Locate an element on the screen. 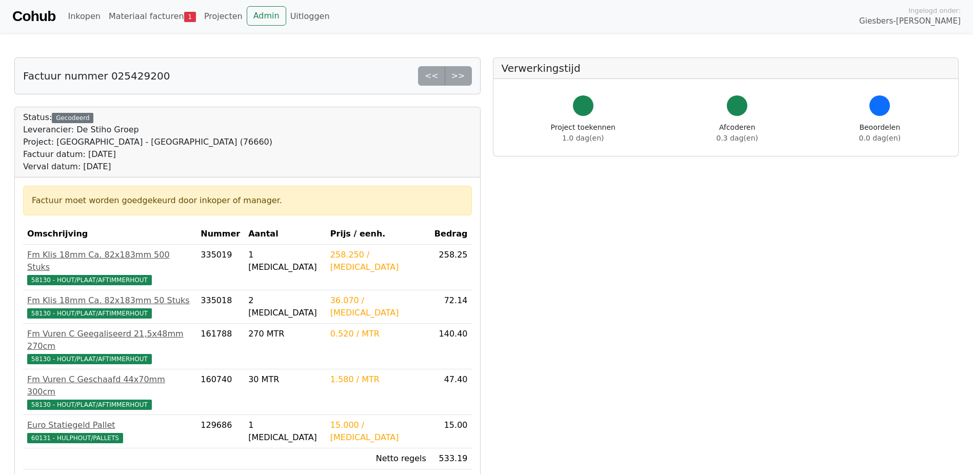  a: Admin is located at coordinates (266, 16).